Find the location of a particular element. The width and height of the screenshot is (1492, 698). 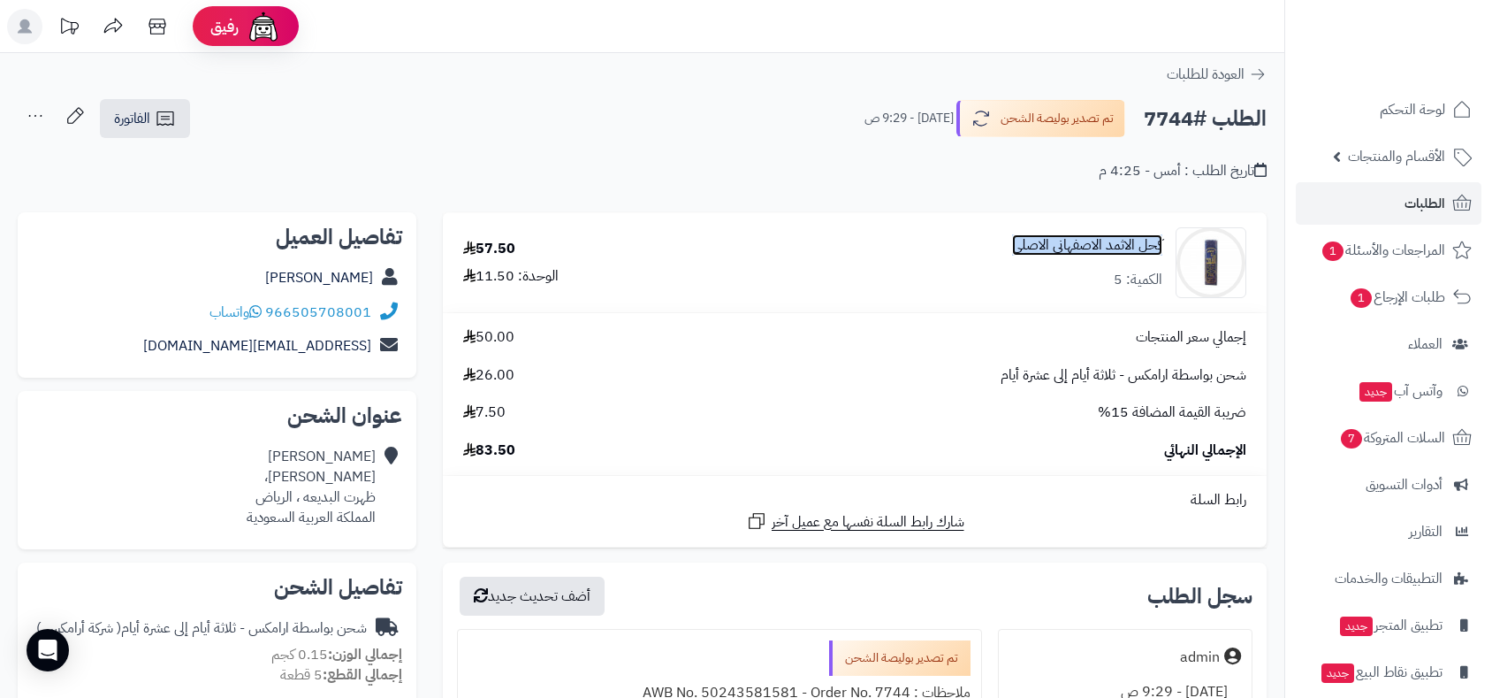

span: ضريبة القيمة المضافة 15% is located at coordinates (1172, 412).